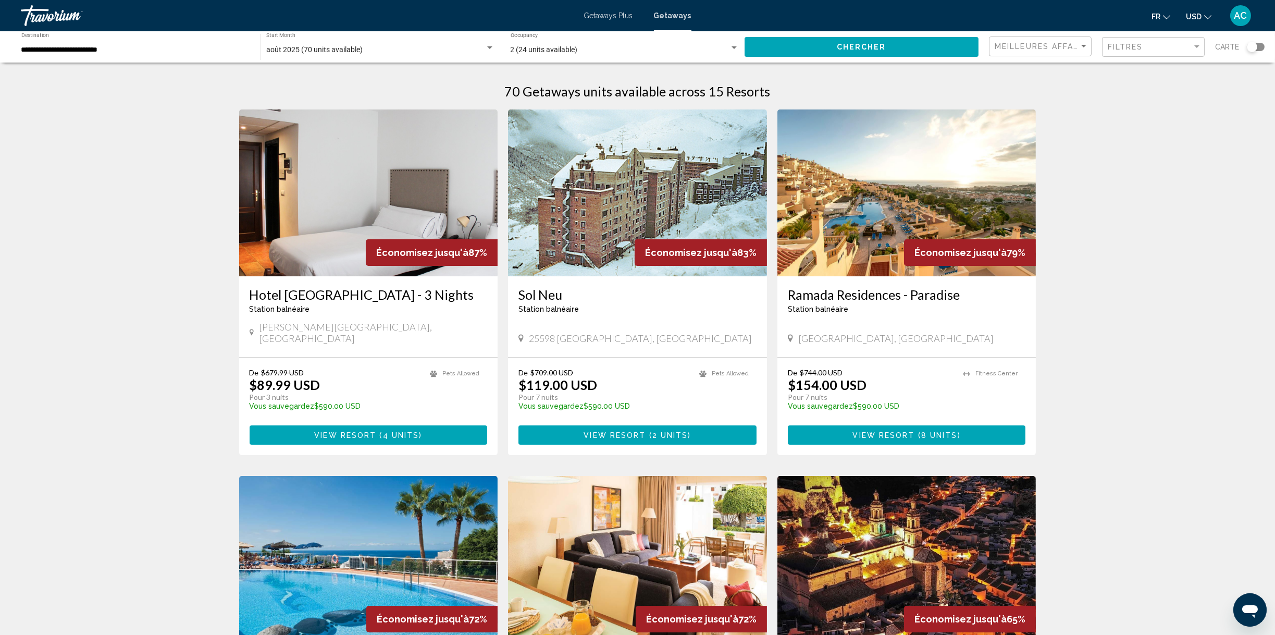 The image size is (1275, 635). I want to click on span: Getaways Plus, so click(609, 16).